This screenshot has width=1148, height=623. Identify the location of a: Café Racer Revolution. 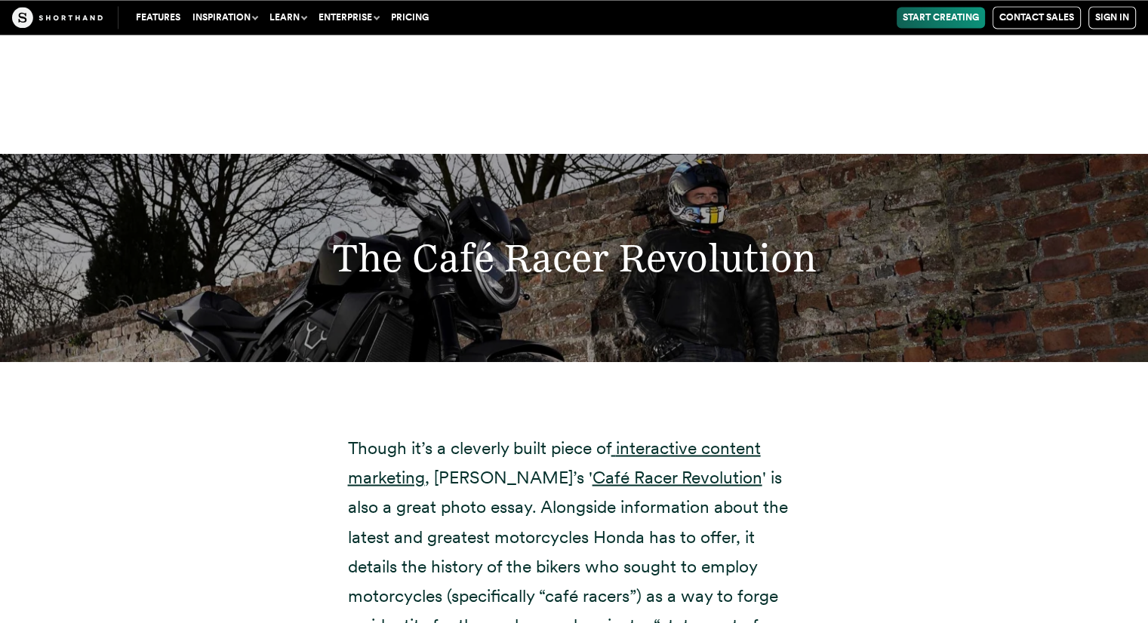
(677, 477).